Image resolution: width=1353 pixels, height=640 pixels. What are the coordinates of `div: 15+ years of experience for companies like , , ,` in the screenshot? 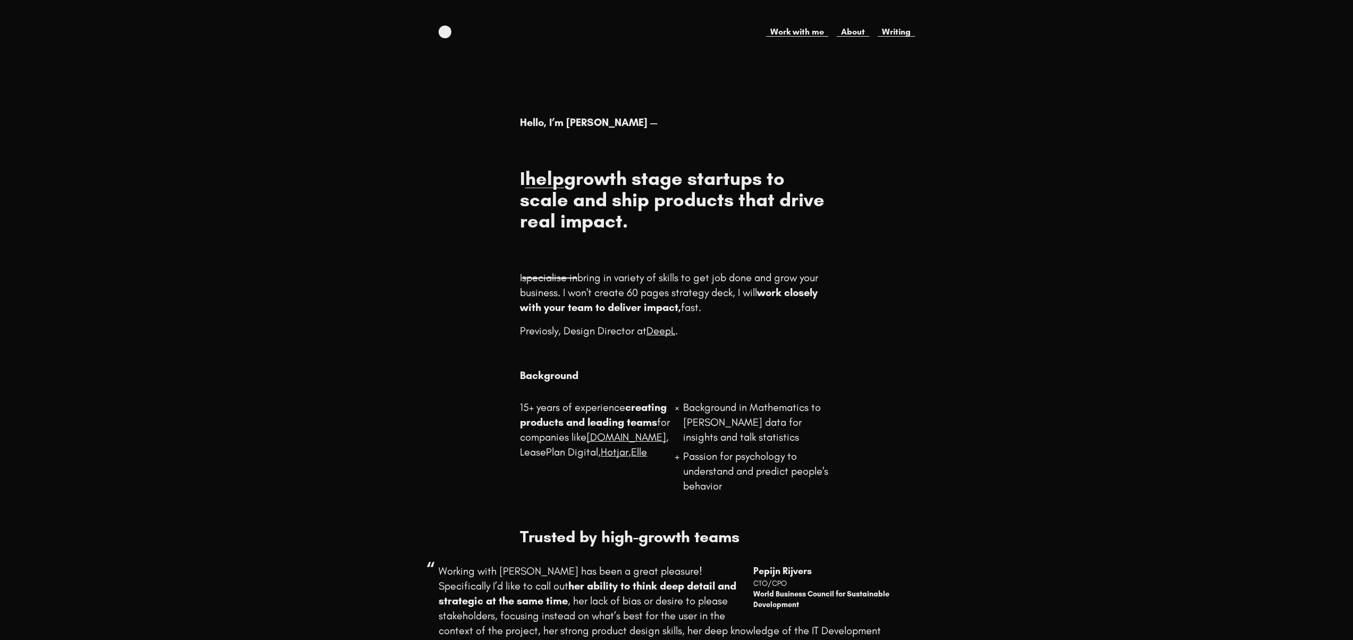 It's located at (595, 453).